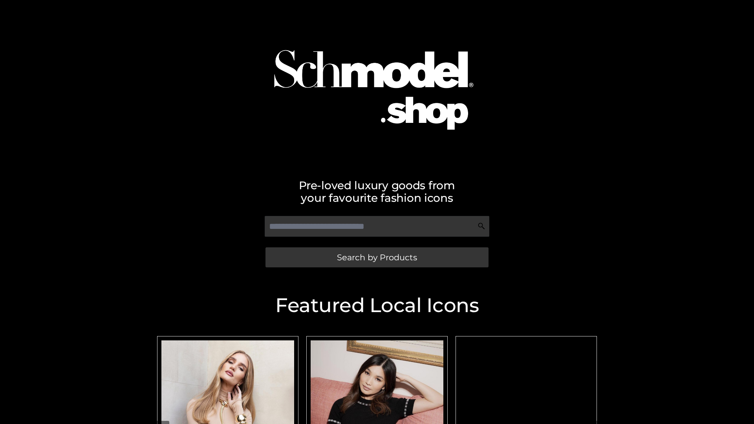 The width and height of the screenshot is (754, 424). What do you see at coordinates (482, 226) in the screenshot?
I see `img: Search Icon` at bounding box center [482, 226].